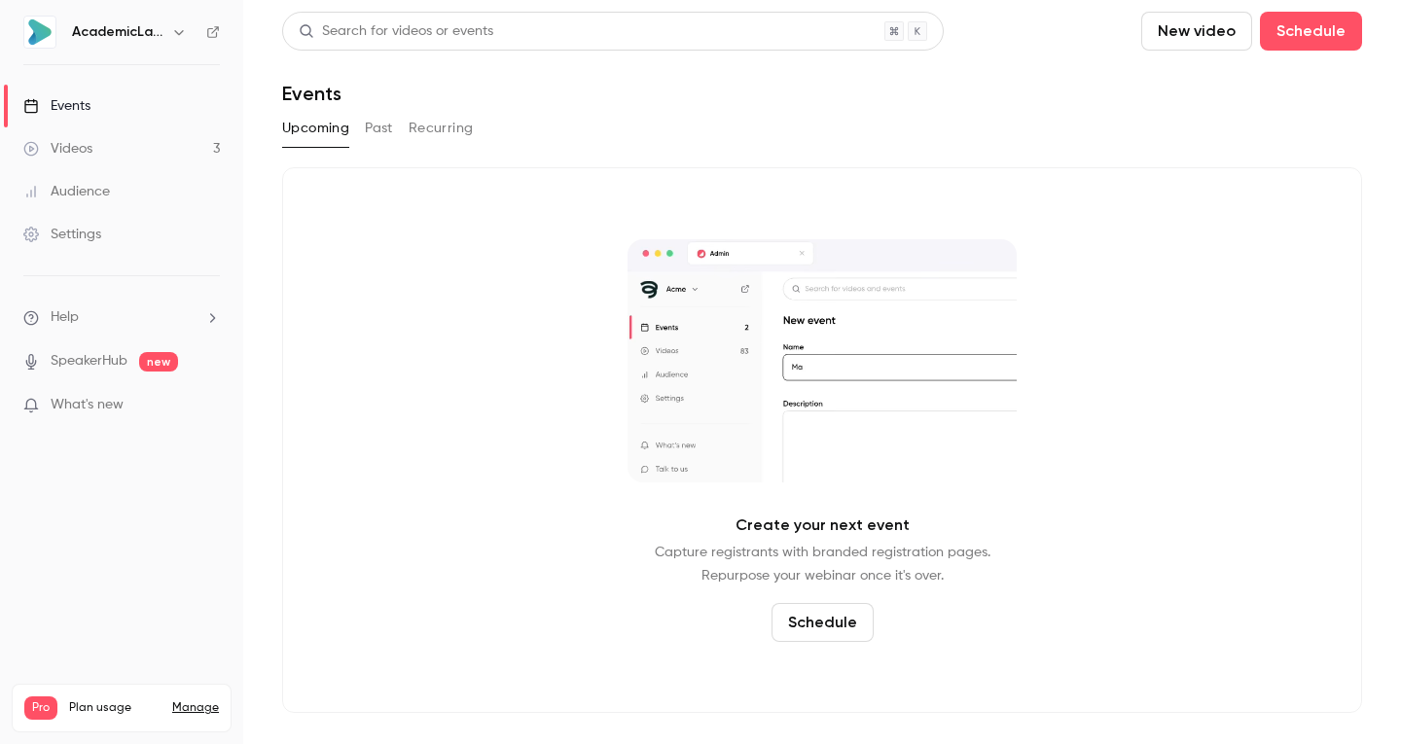  Describe the element at coordinates (1197, 31) in the screenshot. I see `button: New video` at that location.